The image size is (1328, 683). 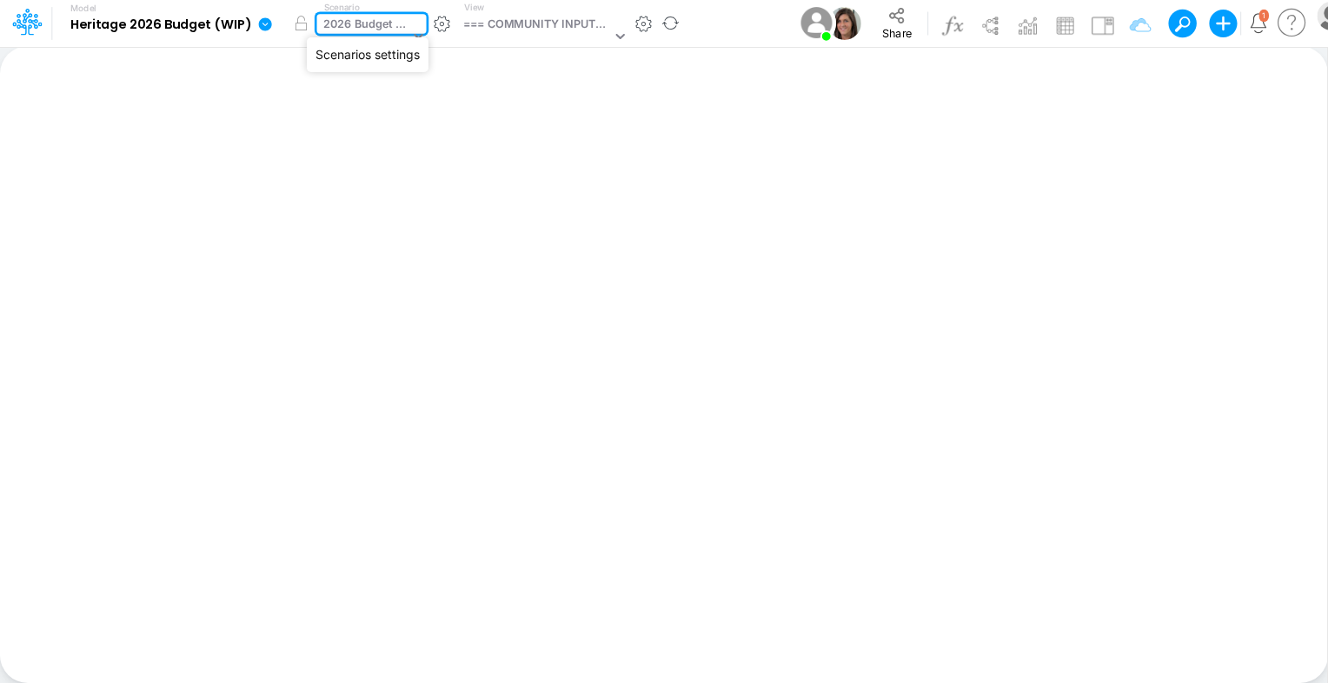 I want to click on a: Notifications, so click(x=1258, y=23).